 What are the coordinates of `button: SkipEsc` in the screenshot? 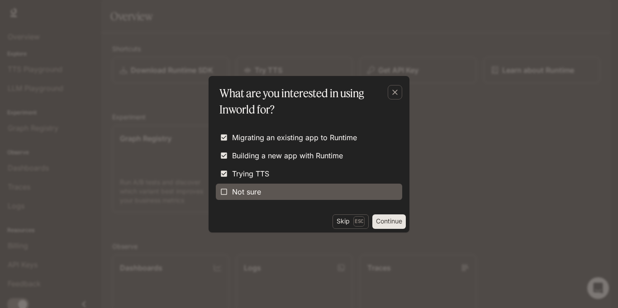 It's located at (351, 222).